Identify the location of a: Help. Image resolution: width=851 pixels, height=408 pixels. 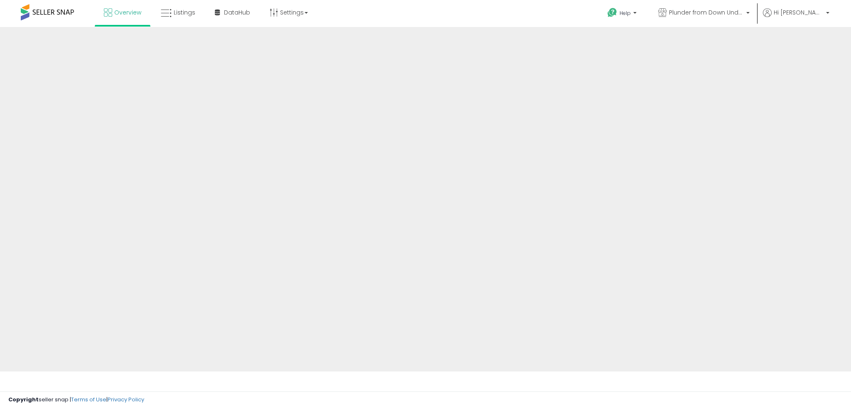
(623, 14).